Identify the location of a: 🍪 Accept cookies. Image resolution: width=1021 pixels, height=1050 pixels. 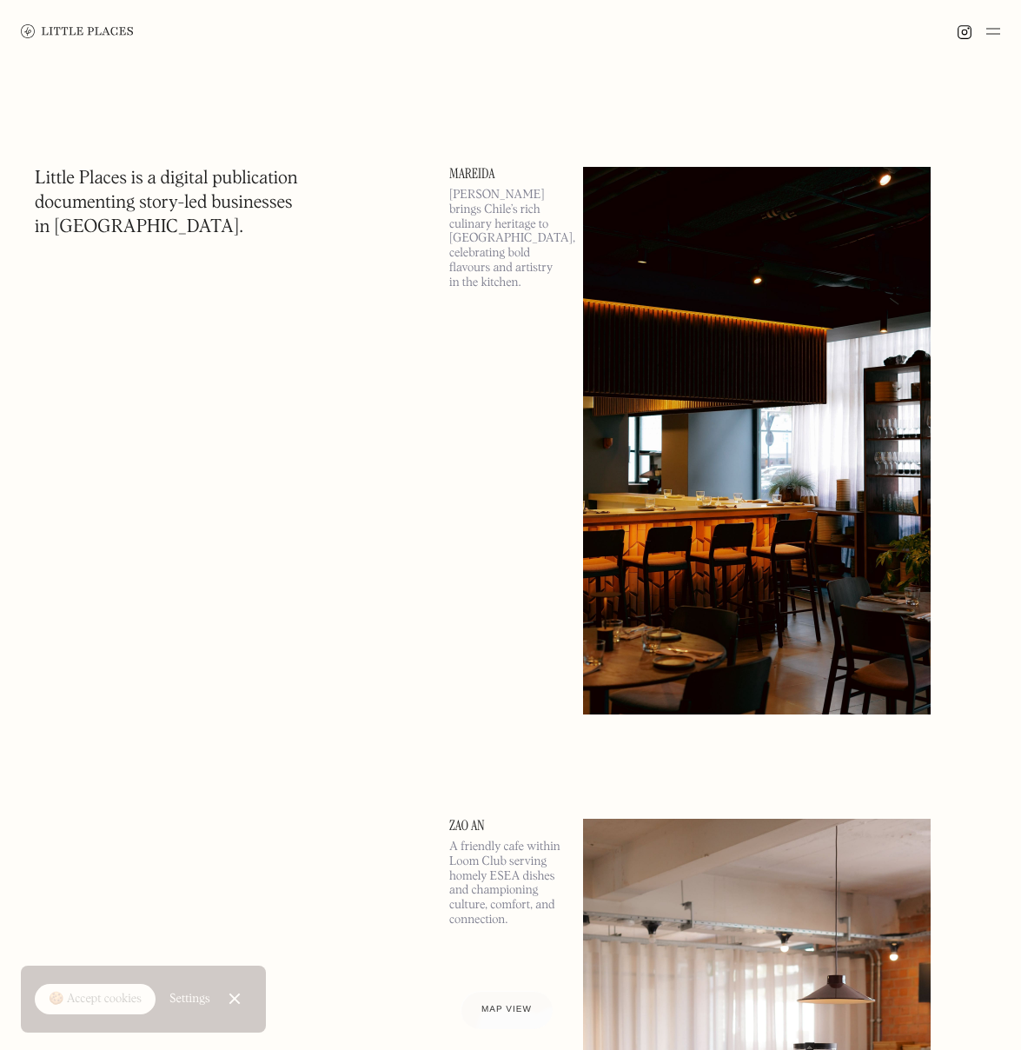
(95, 999).